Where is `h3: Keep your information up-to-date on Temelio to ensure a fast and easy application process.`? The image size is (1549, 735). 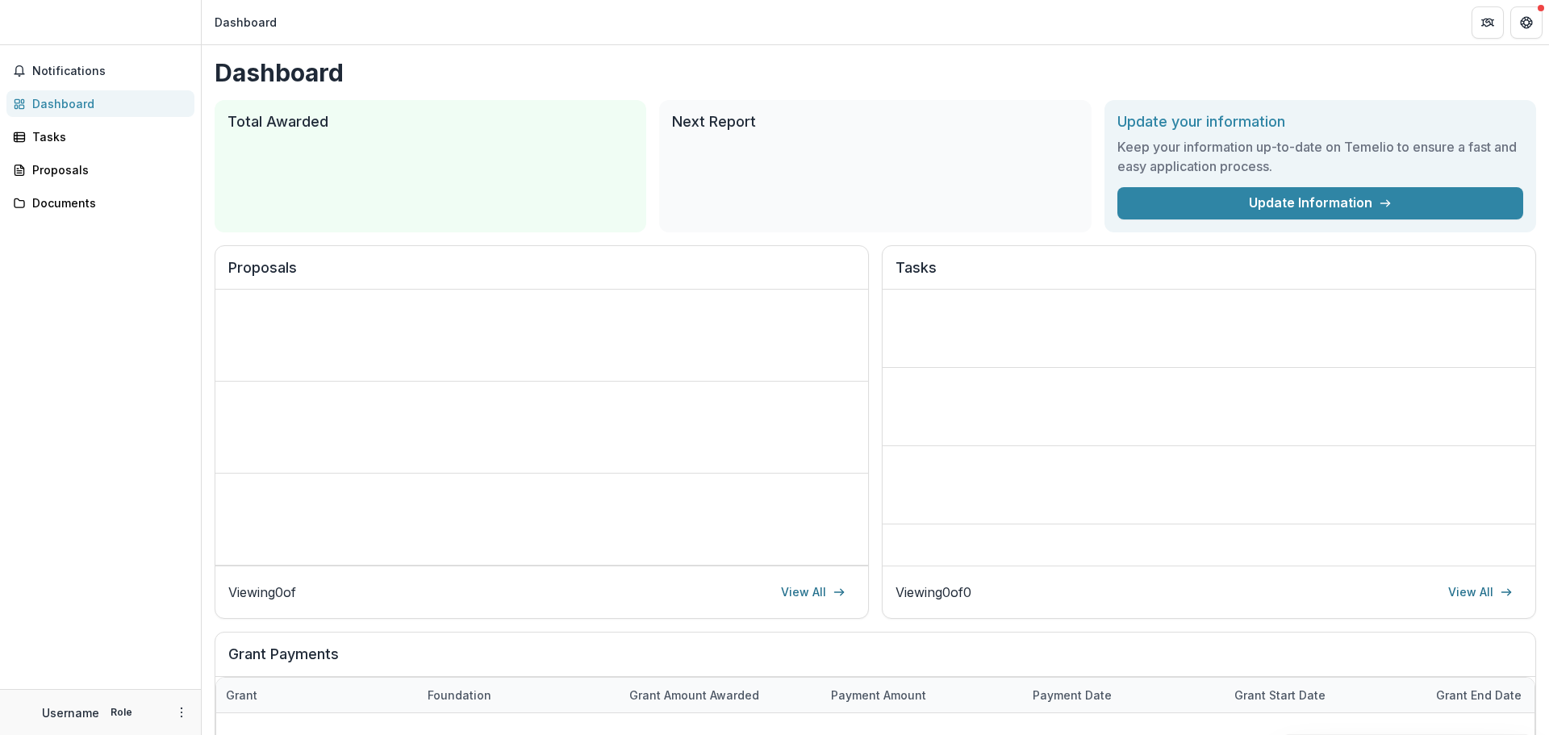
h3: Keep your information up-to-date on Temelio to ensure a fast and easy application process. is located at coordinates (1320, 157).